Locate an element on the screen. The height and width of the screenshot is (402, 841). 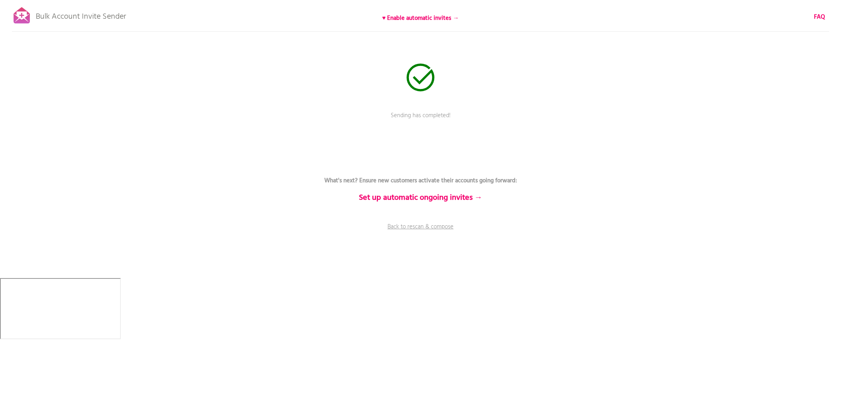
b: FAQ is located at coordinates (820, 17).